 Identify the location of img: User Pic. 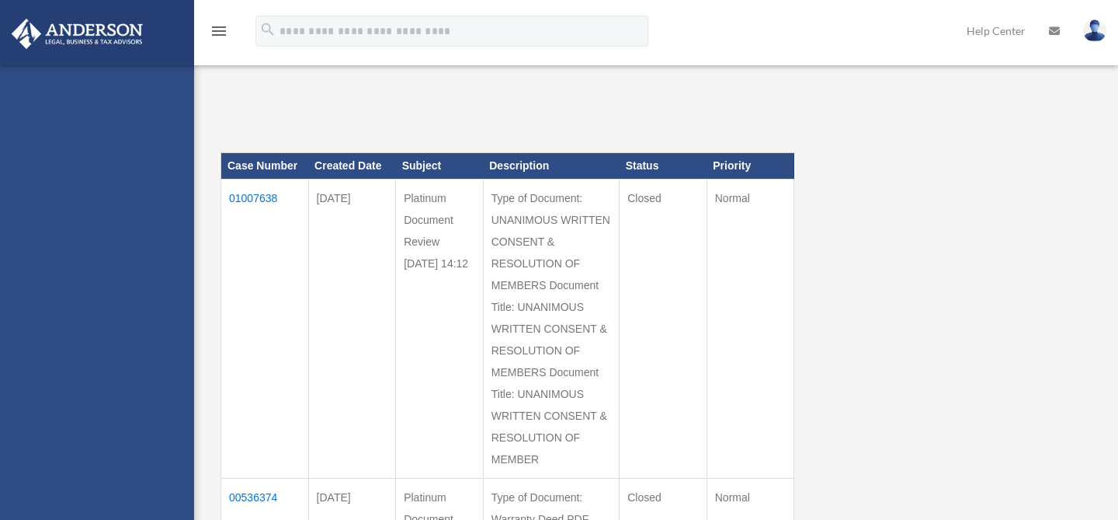
(1095, 30).